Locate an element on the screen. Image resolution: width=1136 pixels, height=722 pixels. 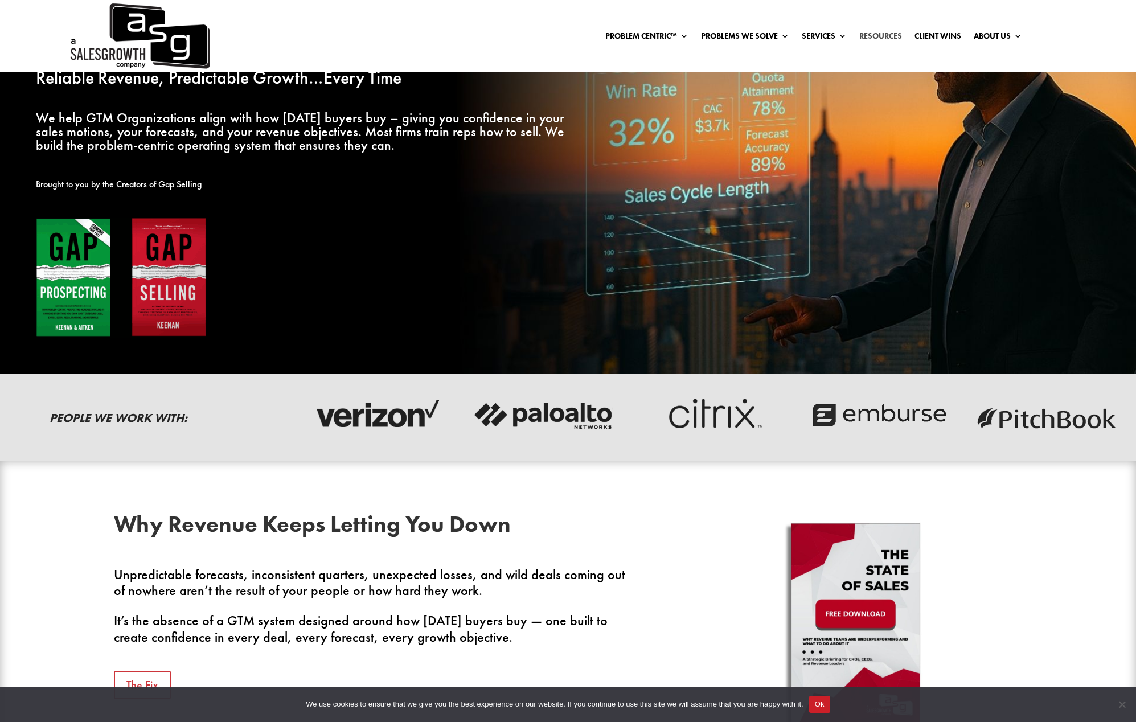
a: Problems We Solve is located at coordinates (745, 38).